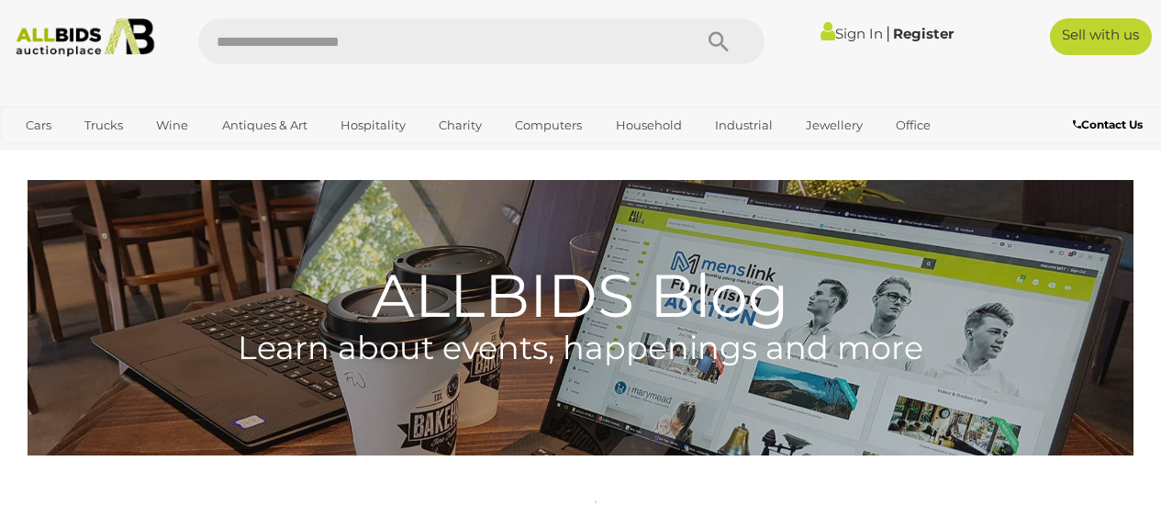  I want to click on a: Register, so click(924, 33).